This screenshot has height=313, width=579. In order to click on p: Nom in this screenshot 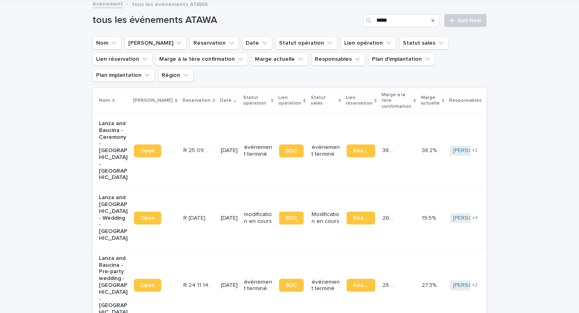, I will do `click(105, 100)`.